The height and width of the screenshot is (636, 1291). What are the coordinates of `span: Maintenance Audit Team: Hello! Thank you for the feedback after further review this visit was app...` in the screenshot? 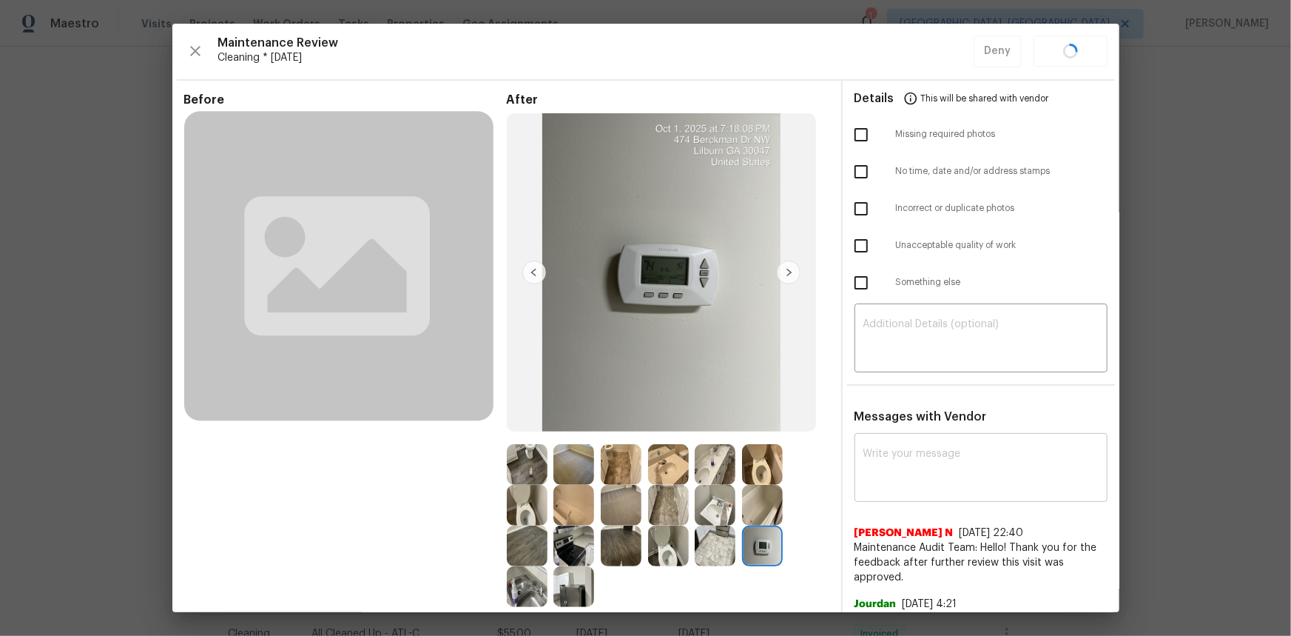 It's located at (981, 562).